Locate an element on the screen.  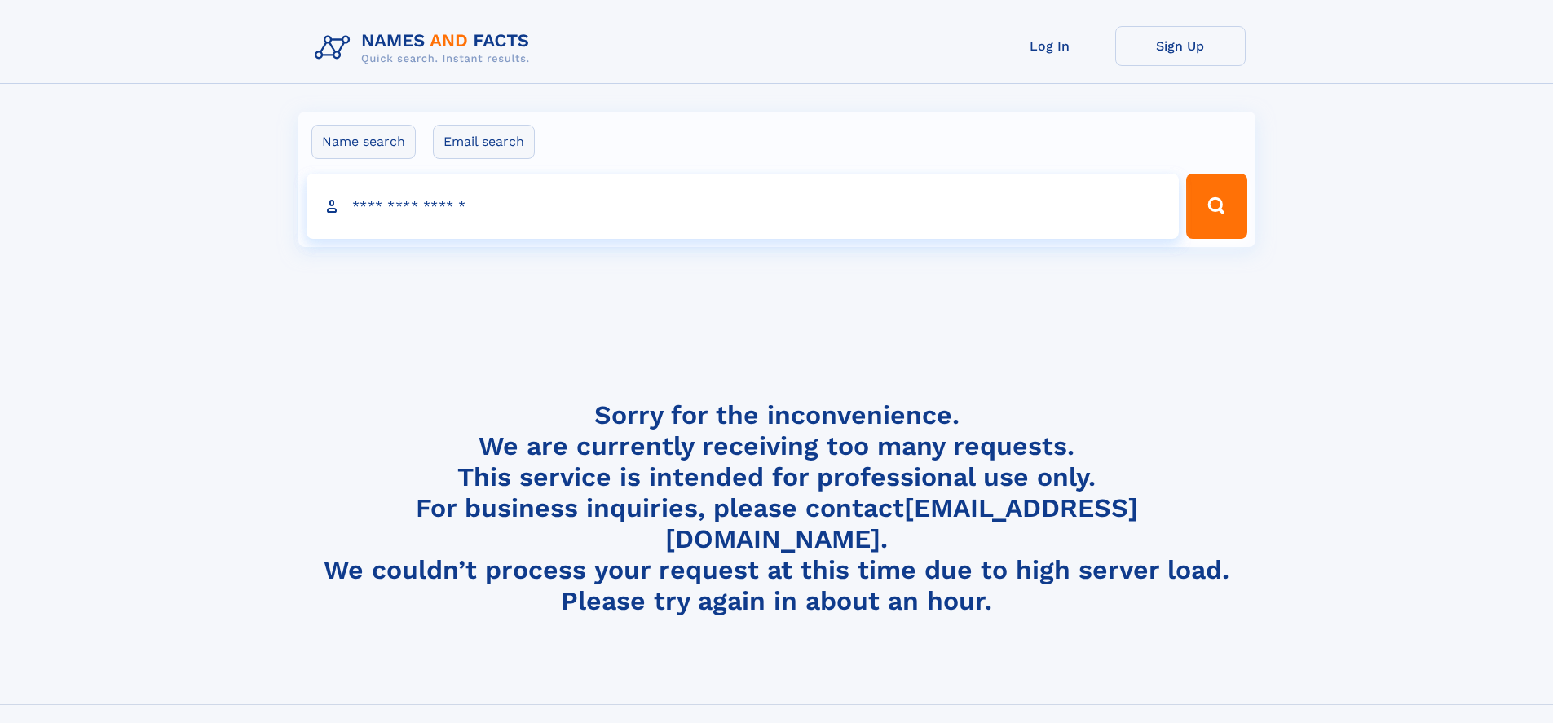
h4: Sorry for the inconvenience. We are currently receiving too many requests. This service is intend... is located at coordinates (777, 508).